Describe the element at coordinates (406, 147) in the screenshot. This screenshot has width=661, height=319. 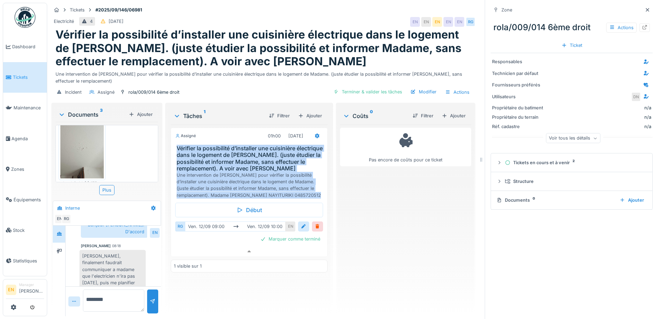
I see `div: Pas encore de coûts pour ce ticket` at that location.